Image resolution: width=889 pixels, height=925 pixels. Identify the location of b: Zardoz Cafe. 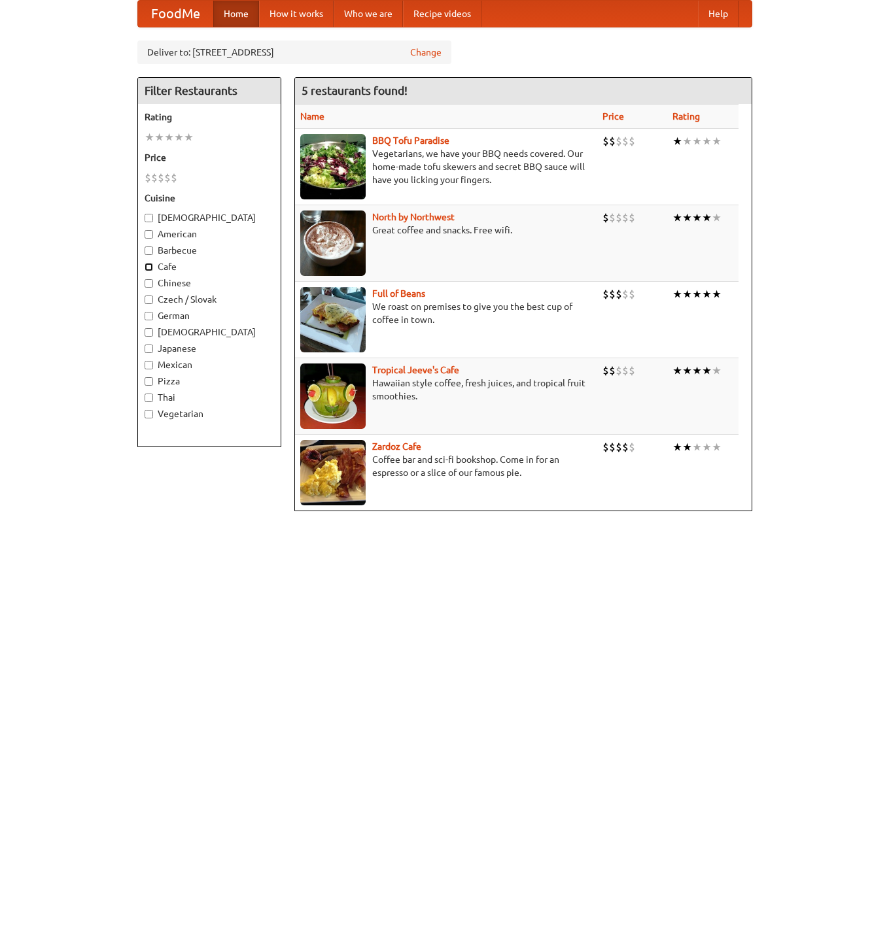
(396, 447).